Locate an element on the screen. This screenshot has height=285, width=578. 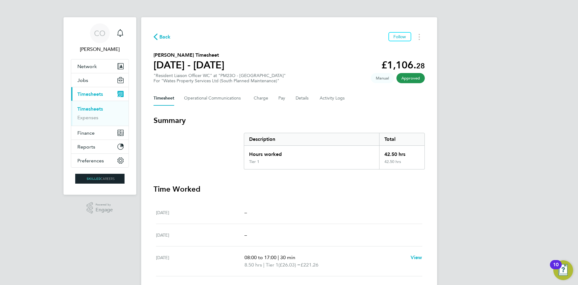
span: CO is located at coordinates (100, 33).